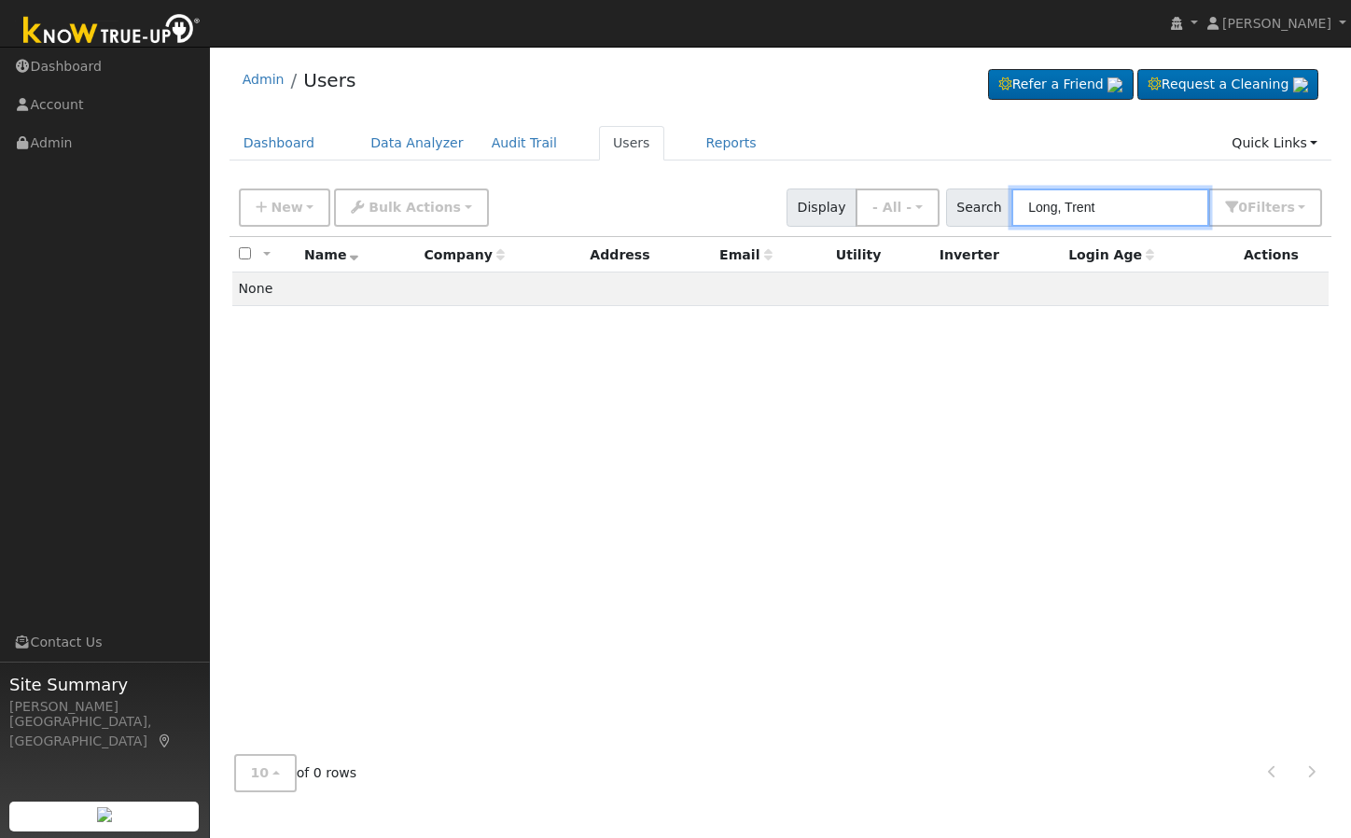  Describe the element at coordinates (732, 143) in the screenshot. I see `a: Reports` at that location.